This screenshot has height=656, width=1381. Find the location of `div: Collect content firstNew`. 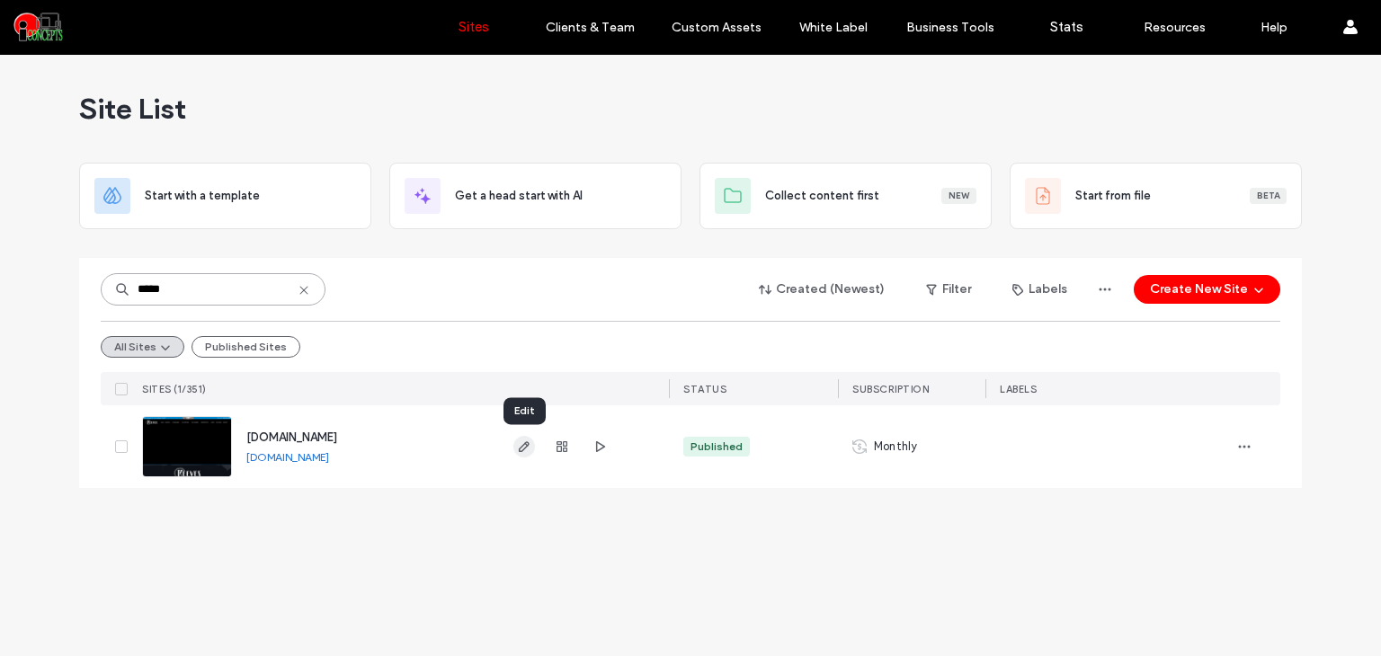

div: Collect content firstNew is located at coordinates (845, 196).